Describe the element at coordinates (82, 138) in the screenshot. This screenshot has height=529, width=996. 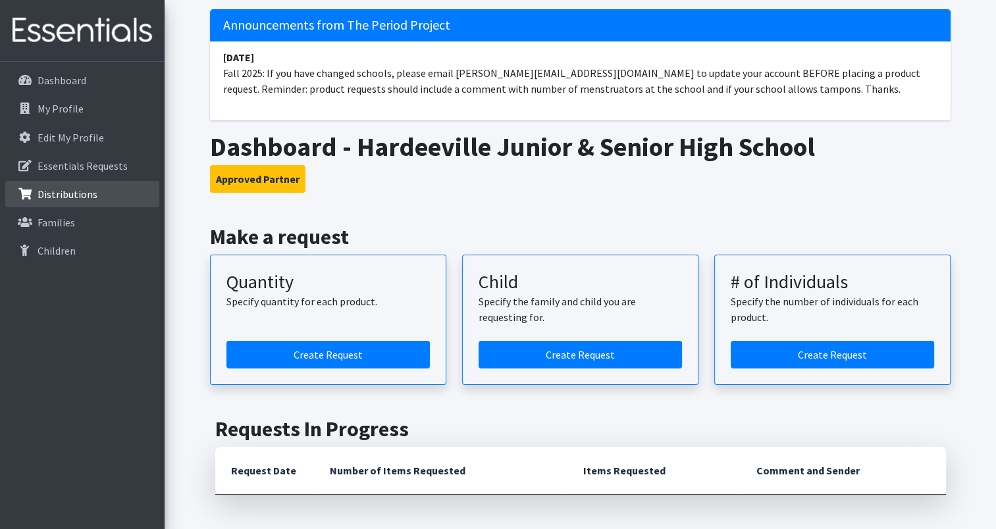
I see `a: Edit My Profile` at that location.